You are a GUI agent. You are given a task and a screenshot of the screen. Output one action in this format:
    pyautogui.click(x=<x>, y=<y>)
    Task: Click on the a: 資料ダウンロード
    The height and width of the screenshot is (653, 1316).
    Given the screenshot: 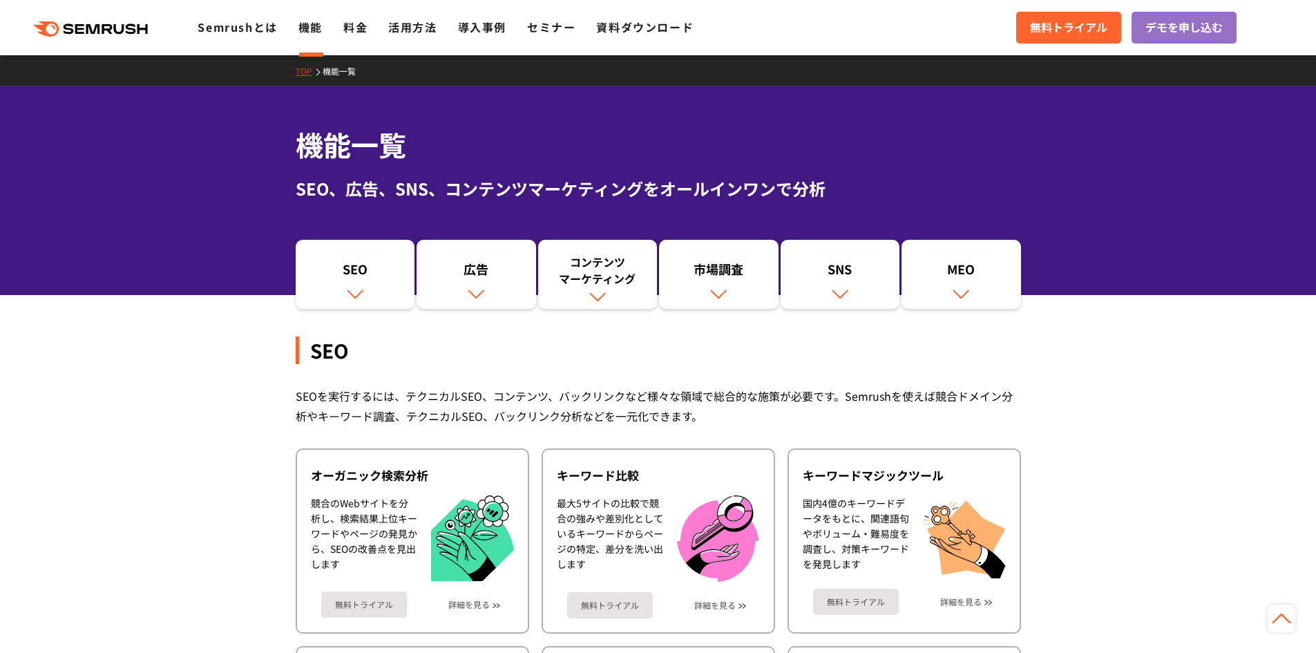 What is the action you would take?
    pyautogui.click(x=645, y=27)
    